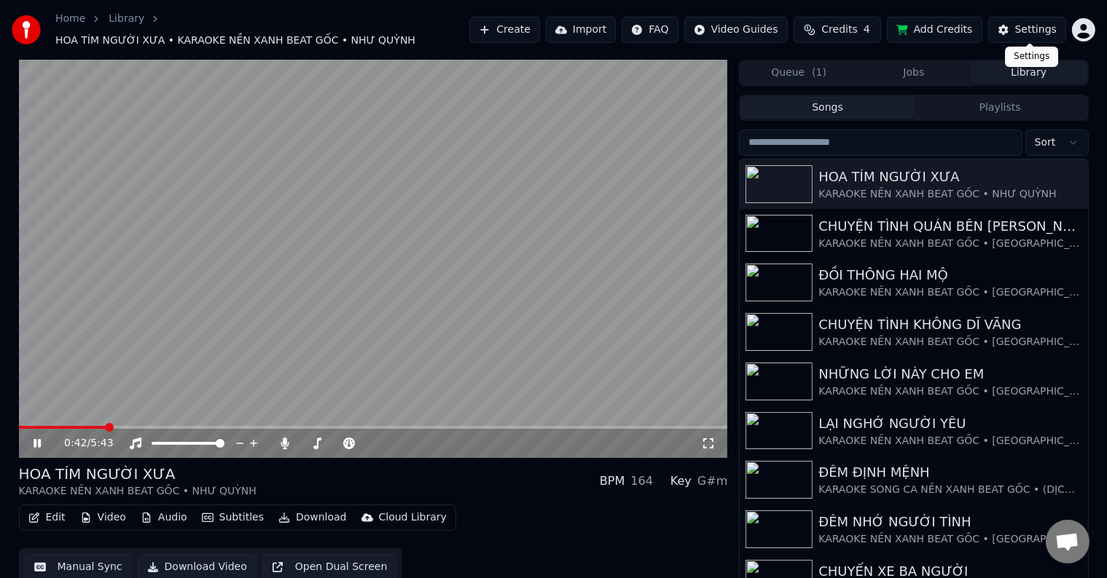  Describe the element at coordinates (612, 482) in the screenshot. I see `div: BPM` at that location.